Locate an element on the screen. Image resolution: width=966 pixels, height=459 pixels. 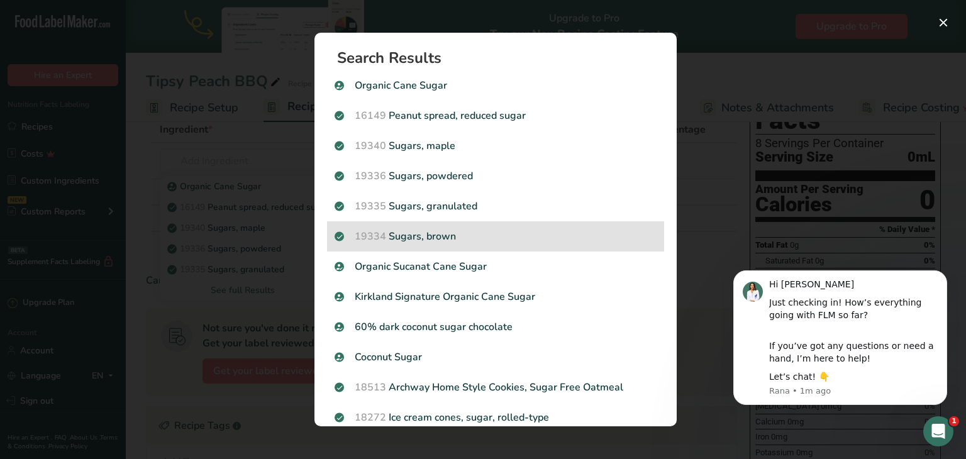
p: Organic Sucanat Cane Sugar is located at coordinates (496, 267).